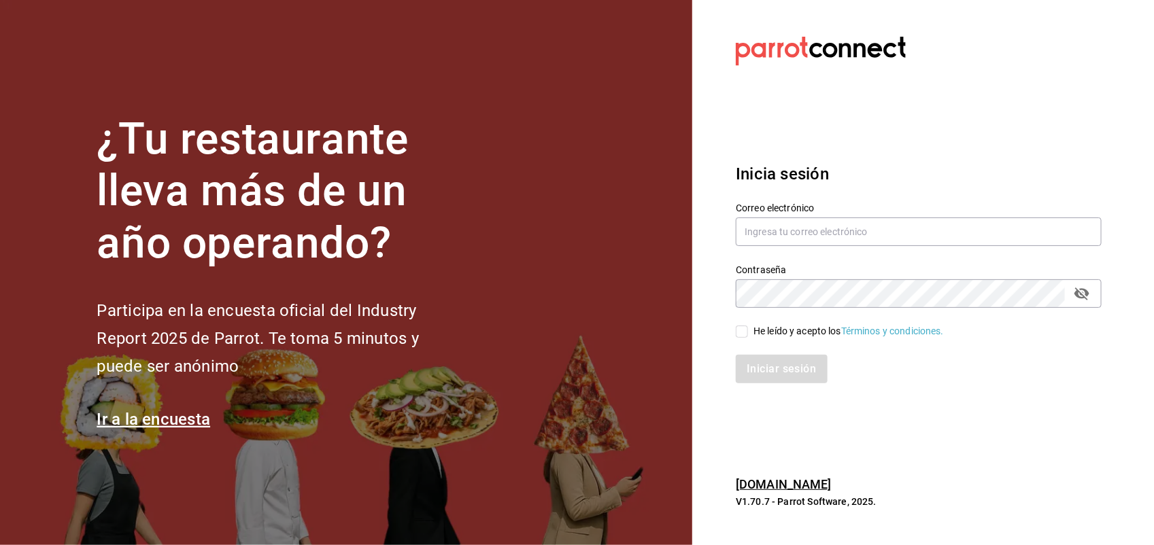  I want to click on p: V1.70.7 - Parrot Software, 2025., so click(919, 502).